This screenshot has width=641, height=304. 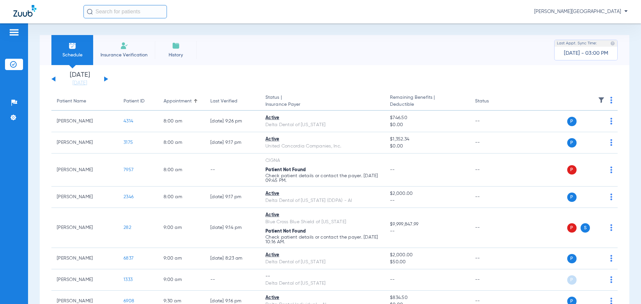 What do you see at coordinates (129, 301) in the screenshot?
I see `span: 6908` at bounding box center [129, 301].